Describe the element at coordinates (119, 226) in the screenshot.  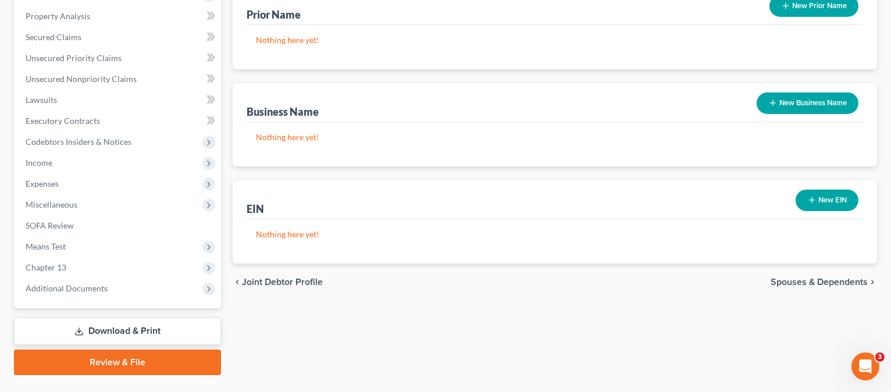
I see `a: SOFA Review` at that location.